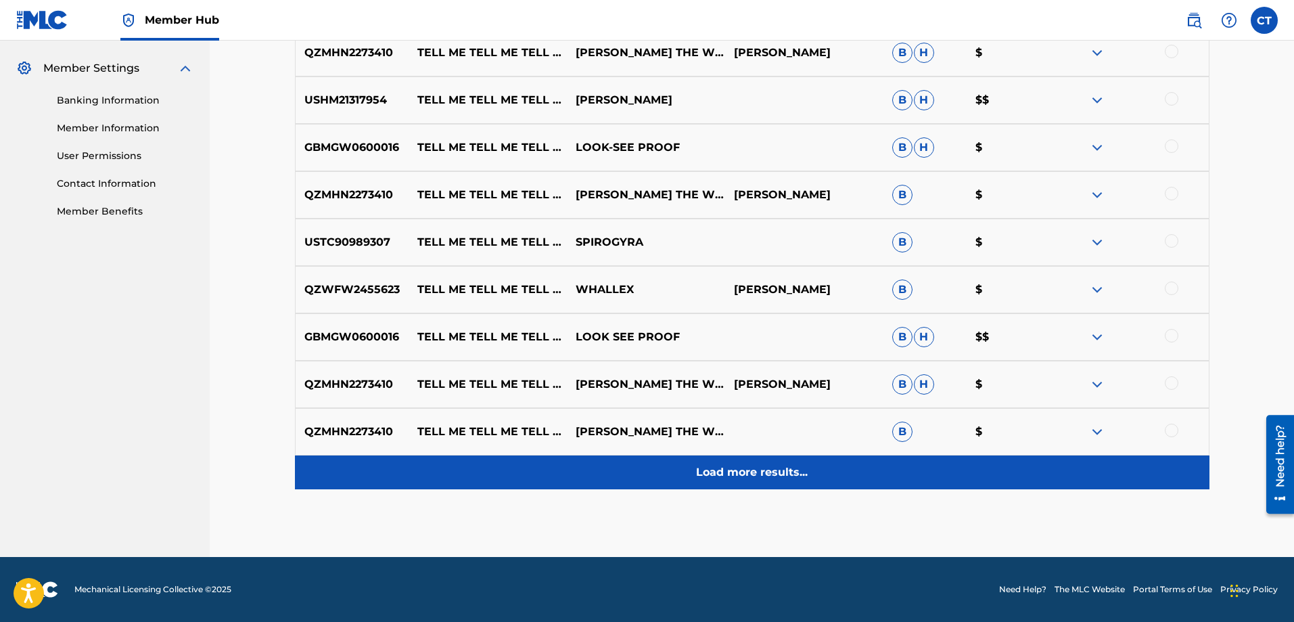 The width and height of the screenshot is (1294, 622). I want to click on img: Member Settings, so click(24, 68).